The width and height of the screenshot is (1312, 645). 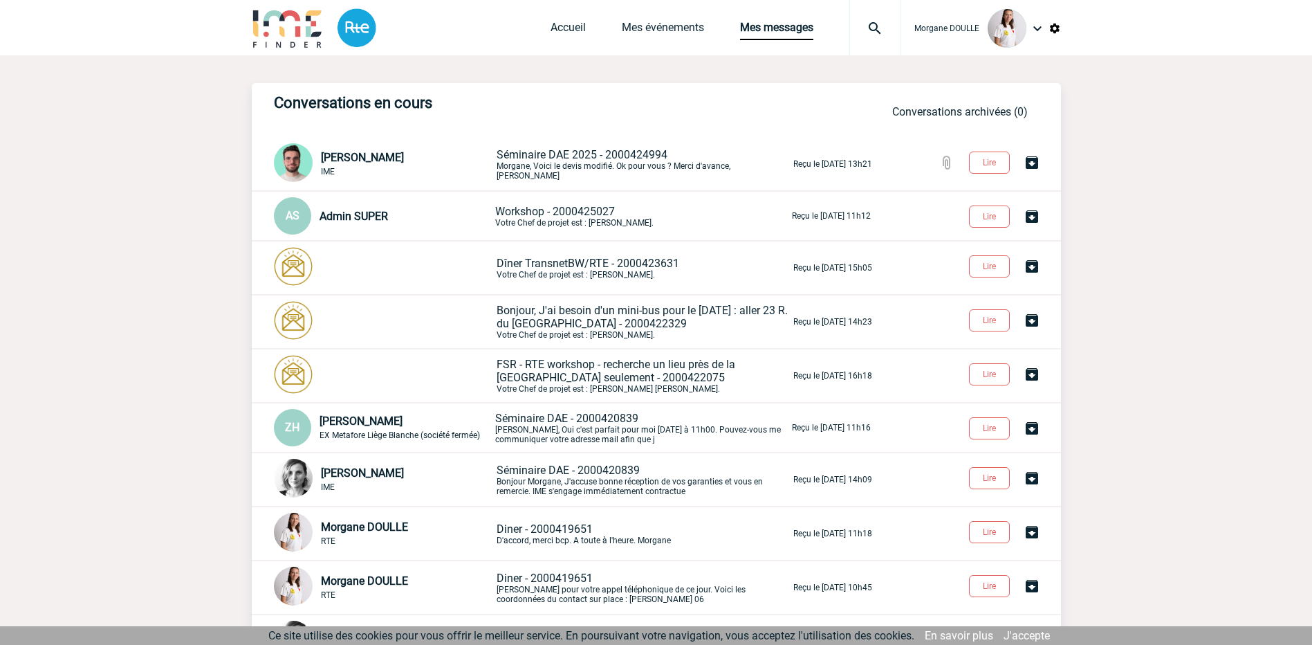 I want to click on img: 121547-2.png, so click(x=293, y=163).